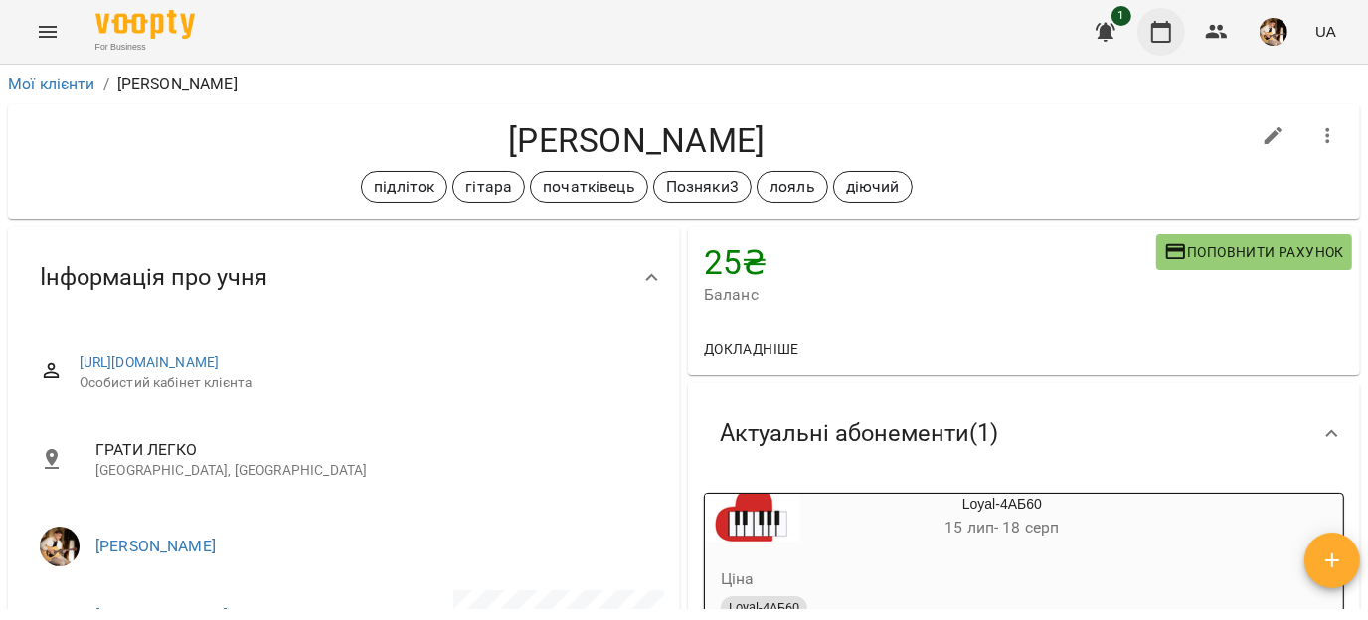  What do you see at coordinates (738, 580) in the screenshot?
I see `h6: Ціна` at bounding box center [738, 580].